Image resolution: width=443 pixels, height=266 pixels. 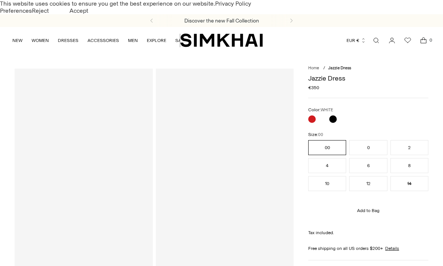 I want to click on span: Add to Bag, so click(x=368, y=211).